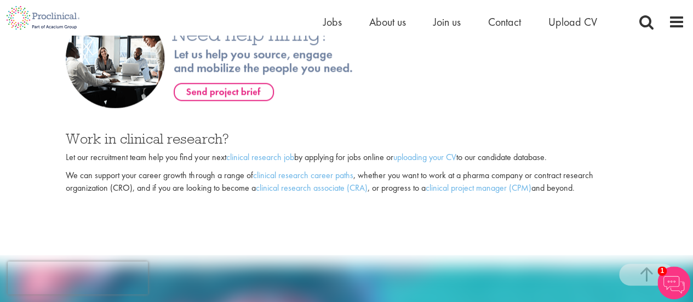 Image resolution: width=693 pixels, height=302 pixels. I want to click on p: Let our recruitment team help you find your next by applying for jobs online or to our candidate ..., so click(346, 157).